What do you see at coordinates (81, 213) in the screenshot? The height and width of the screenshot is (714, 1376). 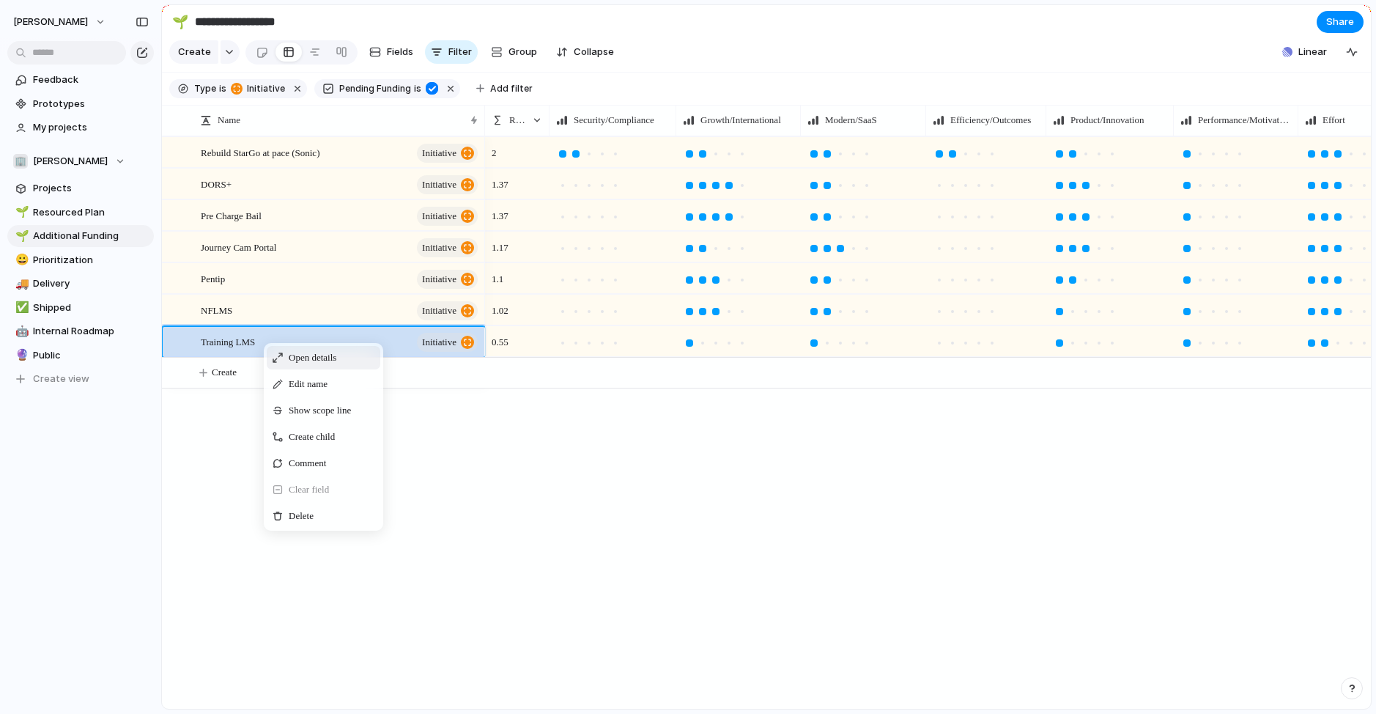 I see `a: 🌱Resourced Plan` at bounding box center [81, 213].